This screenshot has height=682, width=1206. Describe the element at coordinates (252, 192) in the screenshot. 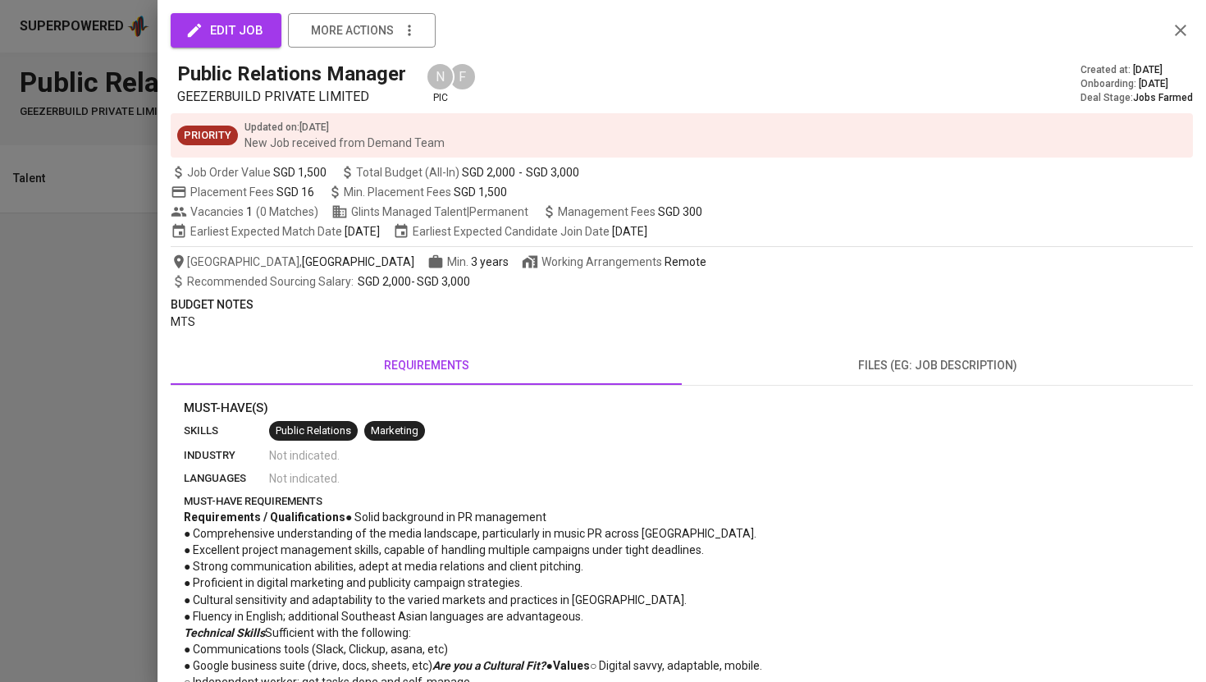

I see `span: Placement Fees` at that location.